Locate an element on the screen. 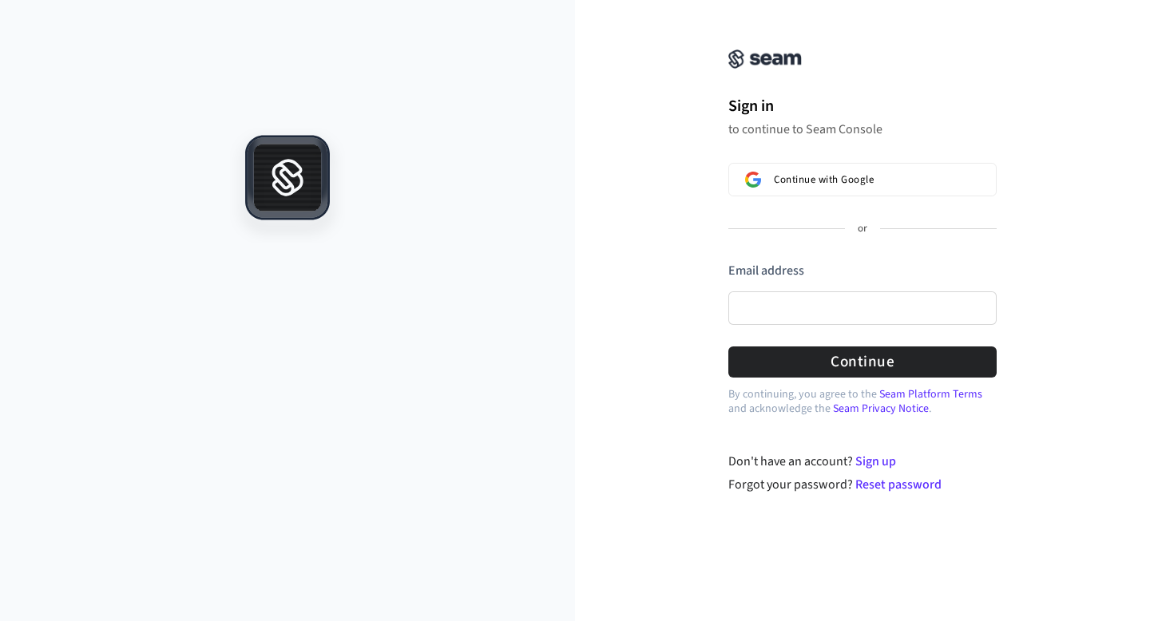  p: By continuing, you agree to the and acknowledge the . is located at coordinates (863, 402).